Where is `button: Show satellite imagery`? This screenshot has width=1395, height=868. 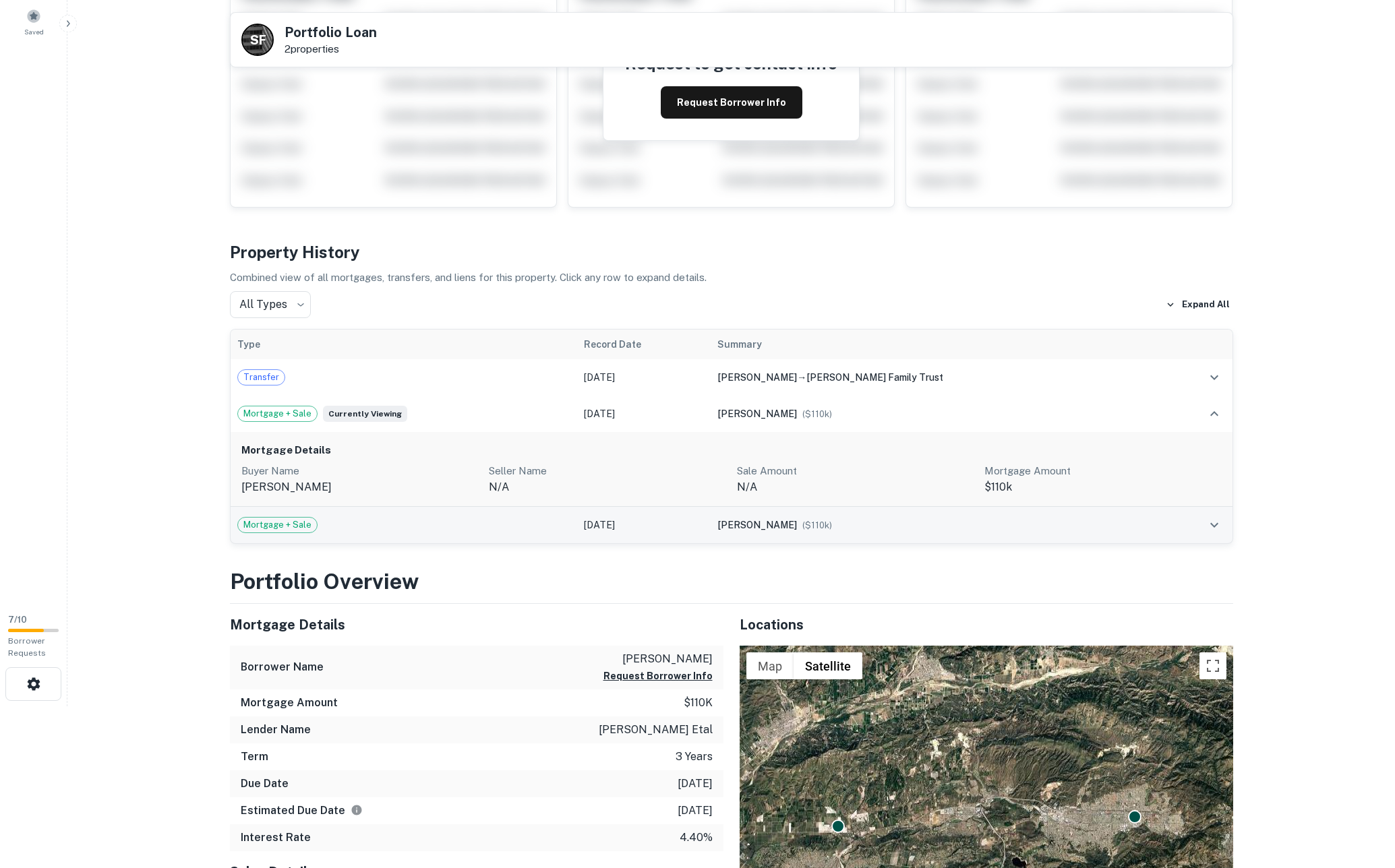
button: Show satellite imagery is located at coordinates (828, 665).